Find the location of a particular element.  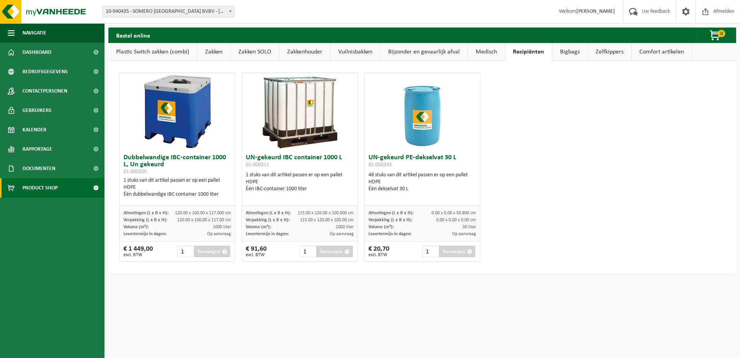

a: Comfort artikelen is located at coordinates (662, 52).